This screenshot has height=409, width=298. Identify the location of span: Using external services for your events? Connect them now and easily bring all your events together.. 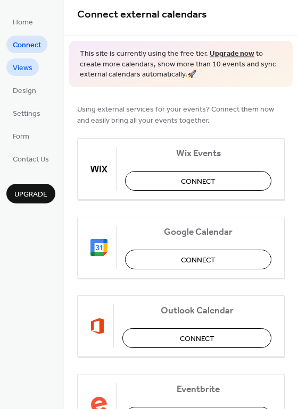
(181, 115).